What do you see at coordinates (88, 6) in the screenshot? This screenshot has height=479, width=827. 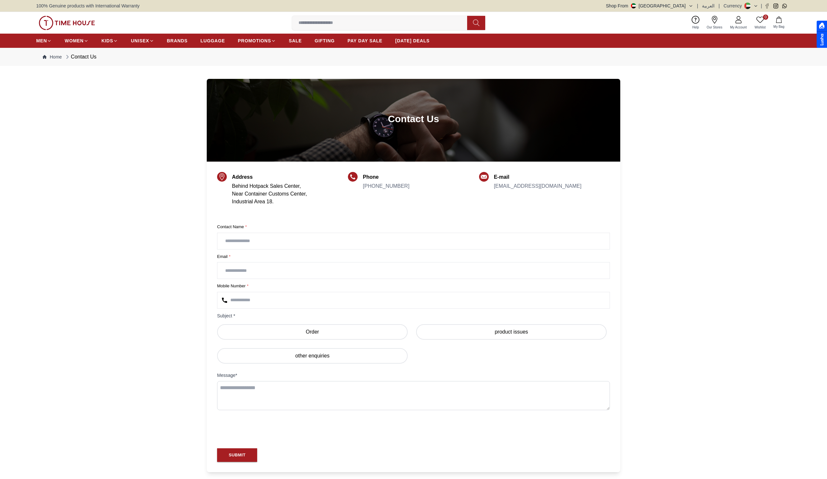 I see `span: 100% Genuine products with International Warranty` at bounding box center [88, 6].